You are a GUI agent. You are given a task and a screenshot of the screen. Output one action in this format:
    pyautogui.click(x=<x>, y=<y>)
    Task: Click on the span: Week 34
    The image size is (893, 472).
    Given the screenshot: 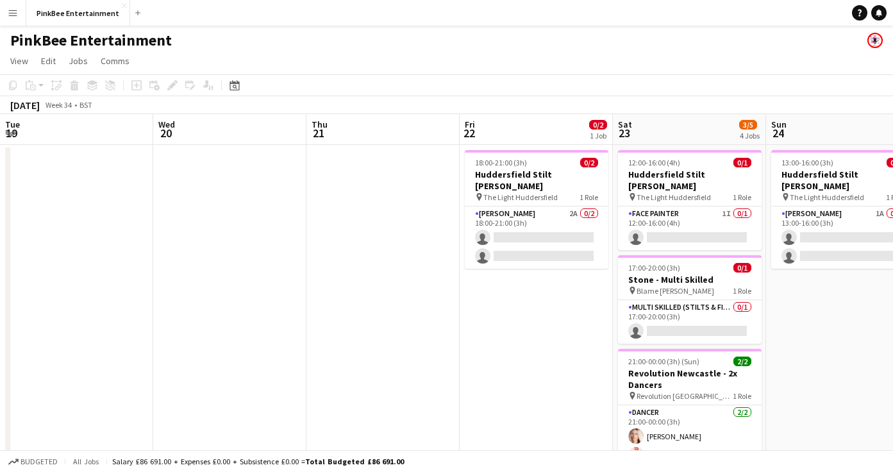 What is the action you would take?
    pyautogui.click(x=58, y=105)
    